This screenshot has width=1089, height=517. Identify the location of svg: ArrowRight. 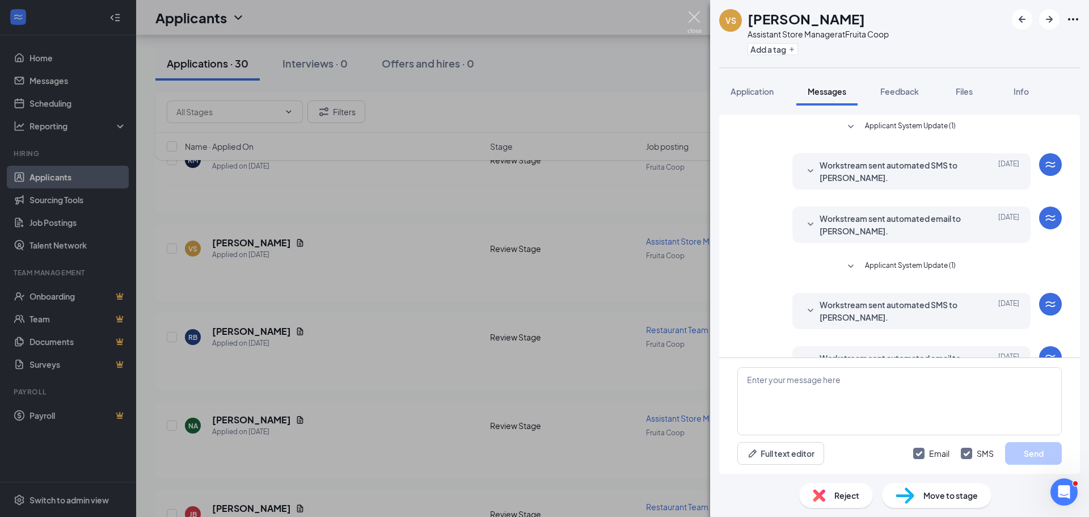
(1049, 19).